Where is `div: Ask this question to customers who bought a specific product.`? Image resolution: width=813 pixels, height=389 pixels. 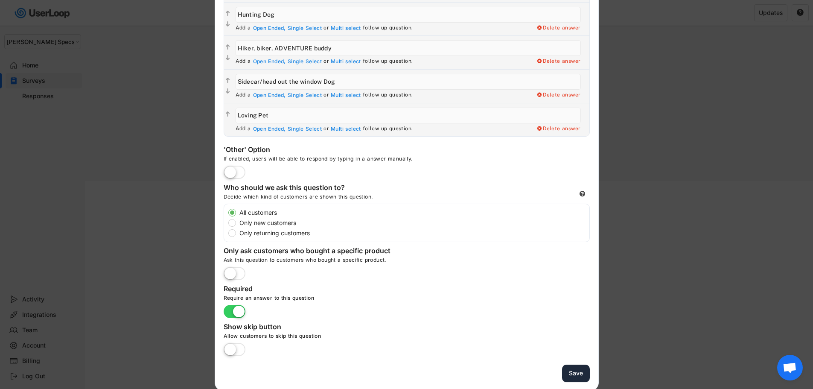 div: Ask this question to customers who bought a specific product. is located at coordinates (407, 262).